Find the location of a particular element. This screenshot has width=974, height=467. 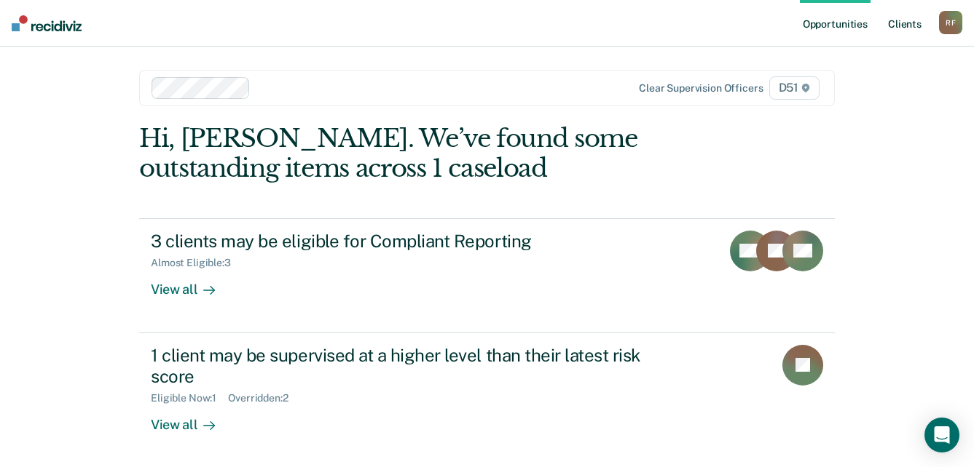

div: R F is located at coordinates (950, 23).